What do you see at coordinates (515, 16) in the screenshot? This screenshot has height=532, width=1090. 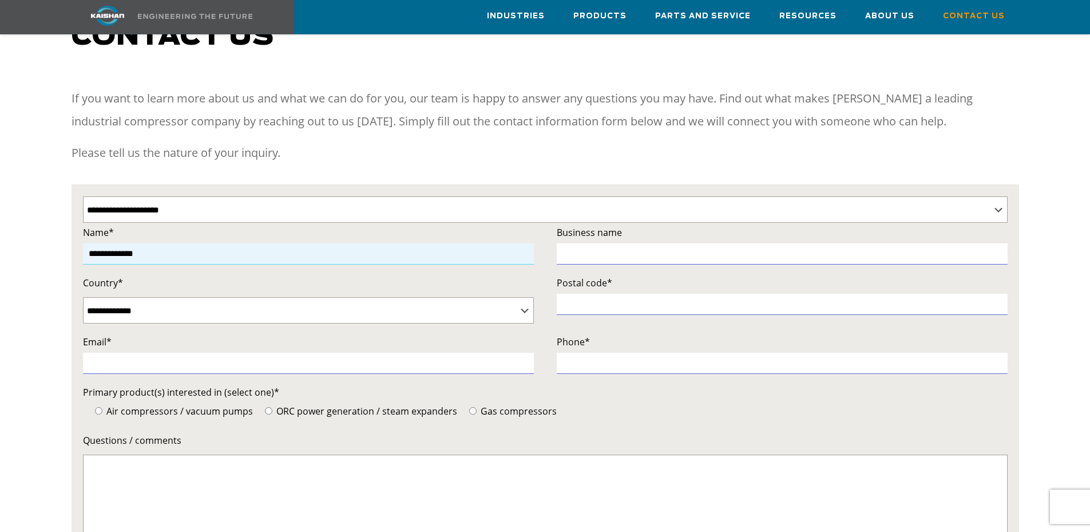 I see `a: Industries` at bounding box center [515, 16].